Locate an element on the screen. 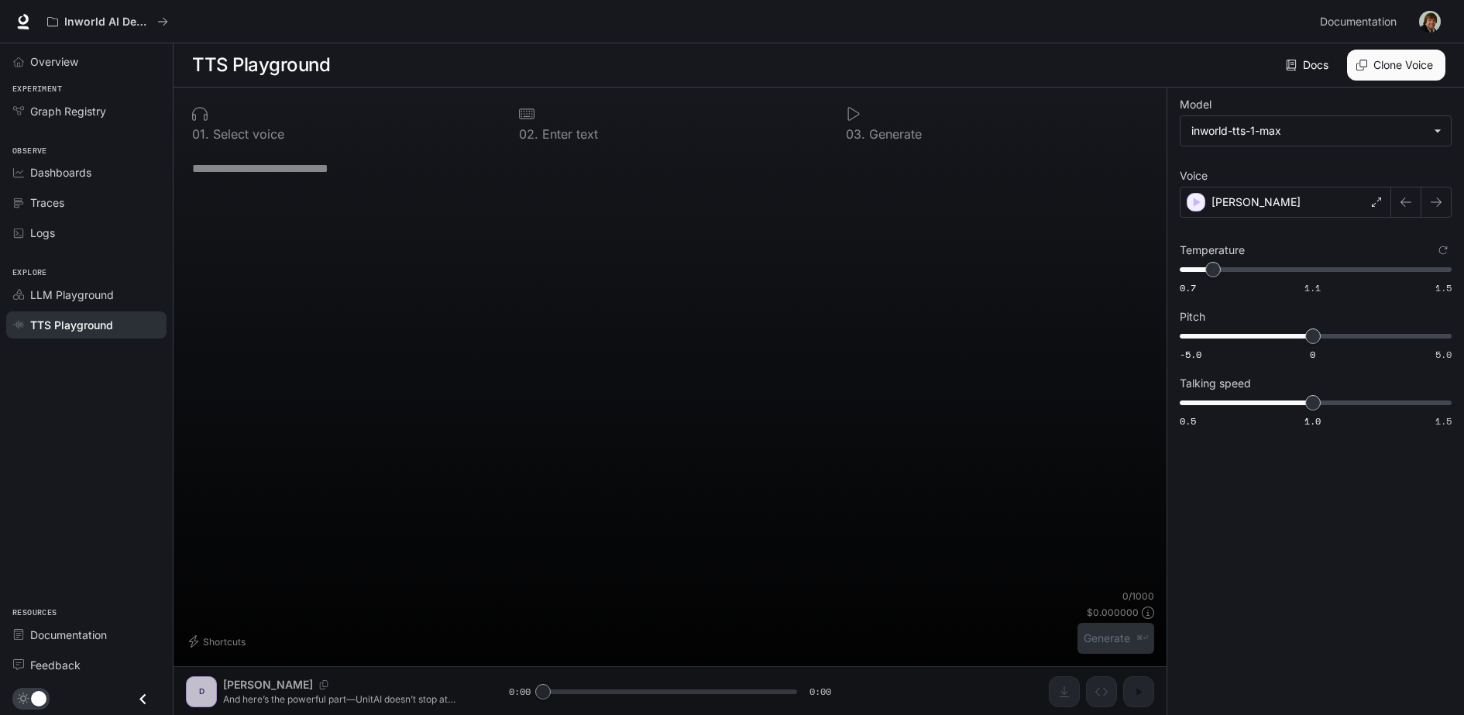  button: Reset to default is located at coordinates (1443, 250).